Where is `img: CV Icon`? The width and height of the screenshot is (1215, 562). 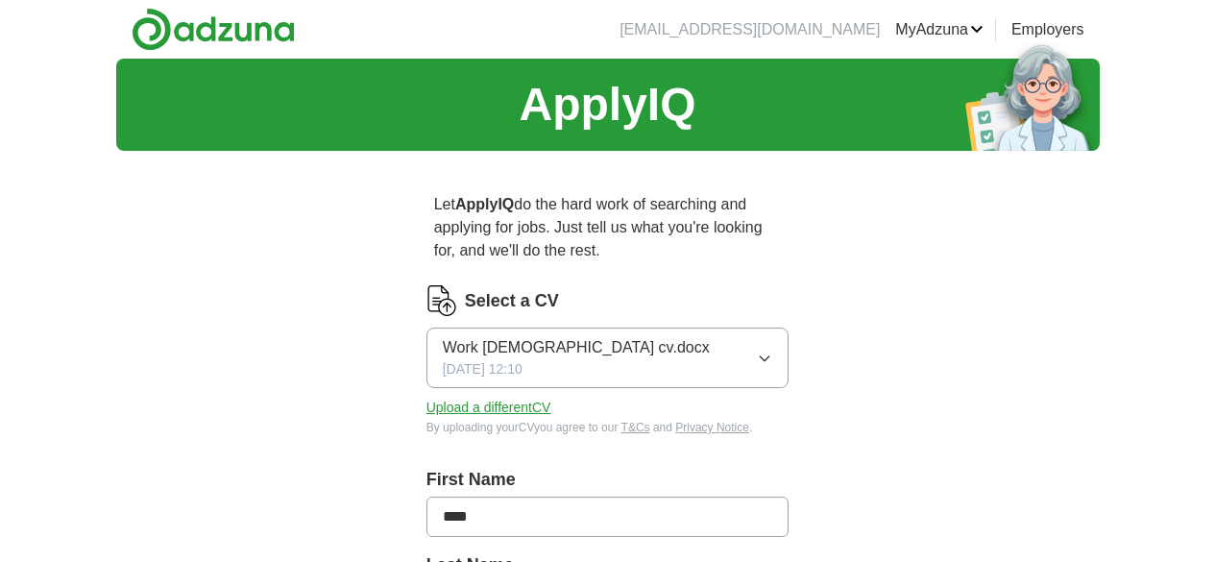
img: CV Icon is located at coordinates (442, 301).